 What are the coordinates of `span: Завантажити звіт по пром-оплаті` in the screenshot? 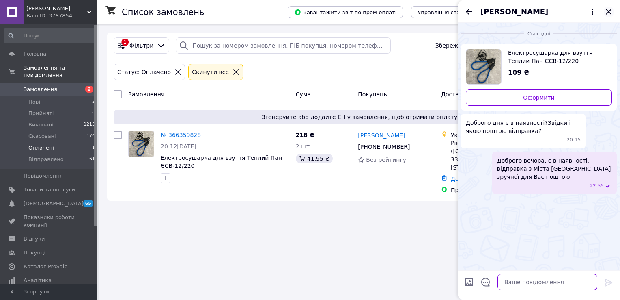 It's located at (346, 12).